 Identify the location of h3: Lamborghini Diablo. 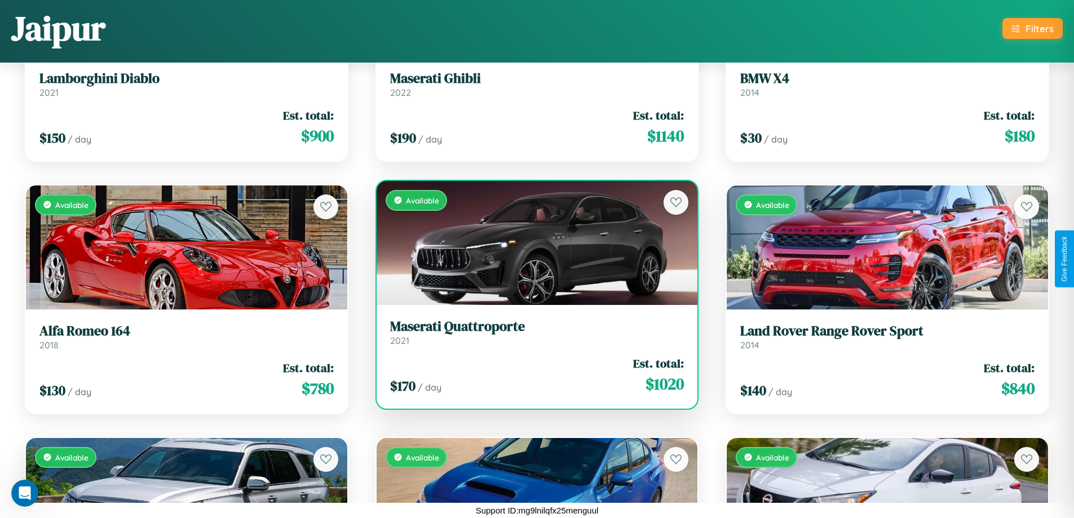
(187, 78).